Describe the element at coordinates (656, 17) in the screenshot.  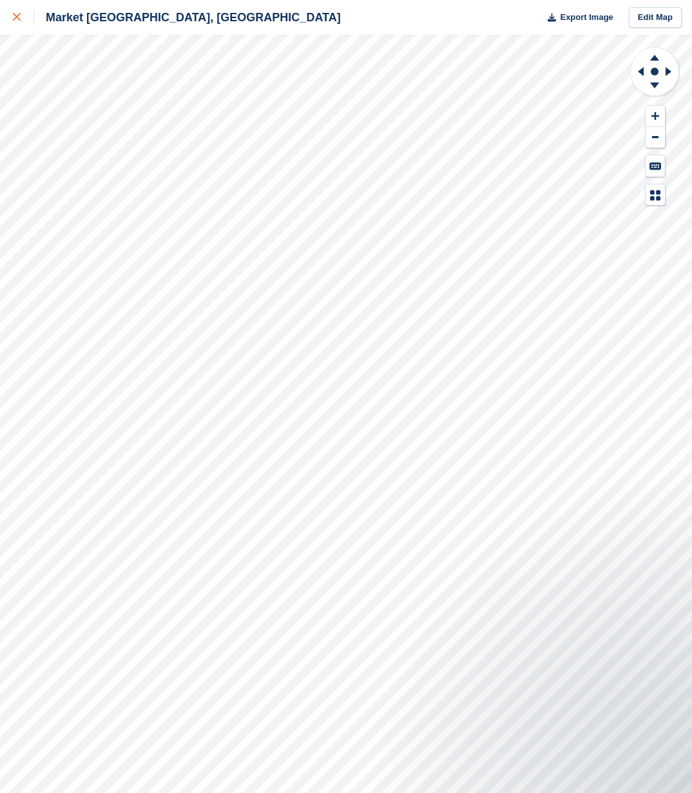
I see `a: Edit Map` at that location.